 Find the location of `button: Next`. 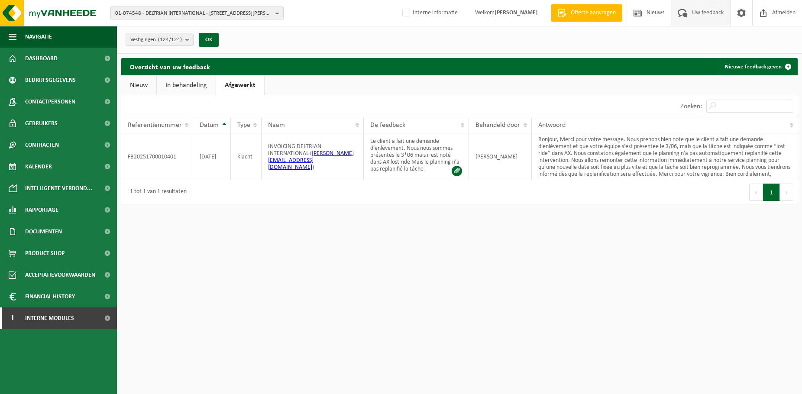

button: Next is located at coordinates (786, 192).